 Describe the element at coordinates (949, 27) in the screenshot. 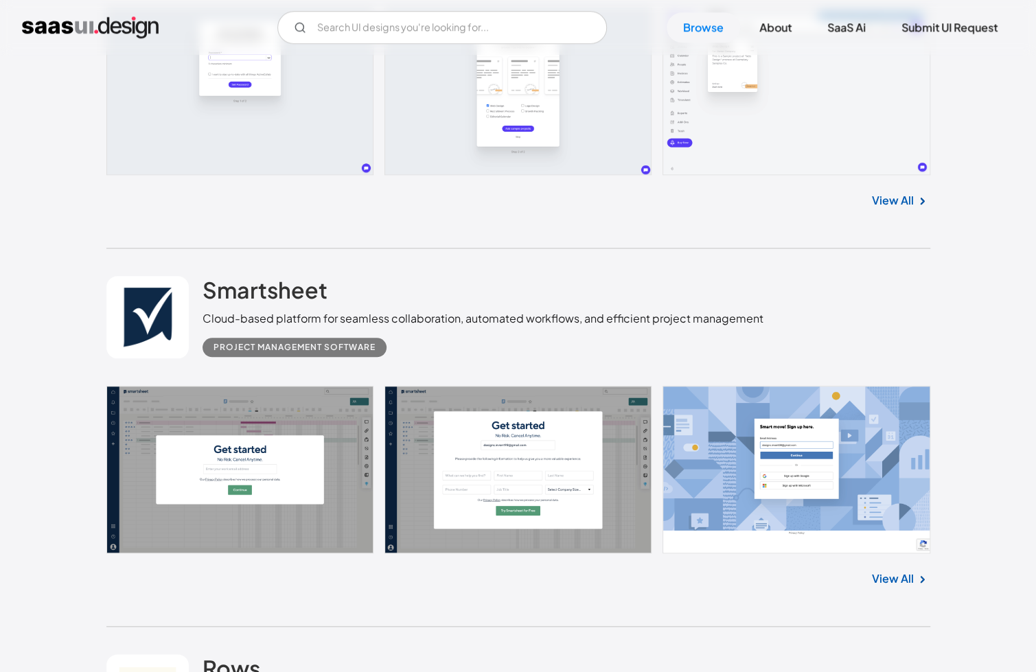

I see `a: Submit UI Request` at that location.